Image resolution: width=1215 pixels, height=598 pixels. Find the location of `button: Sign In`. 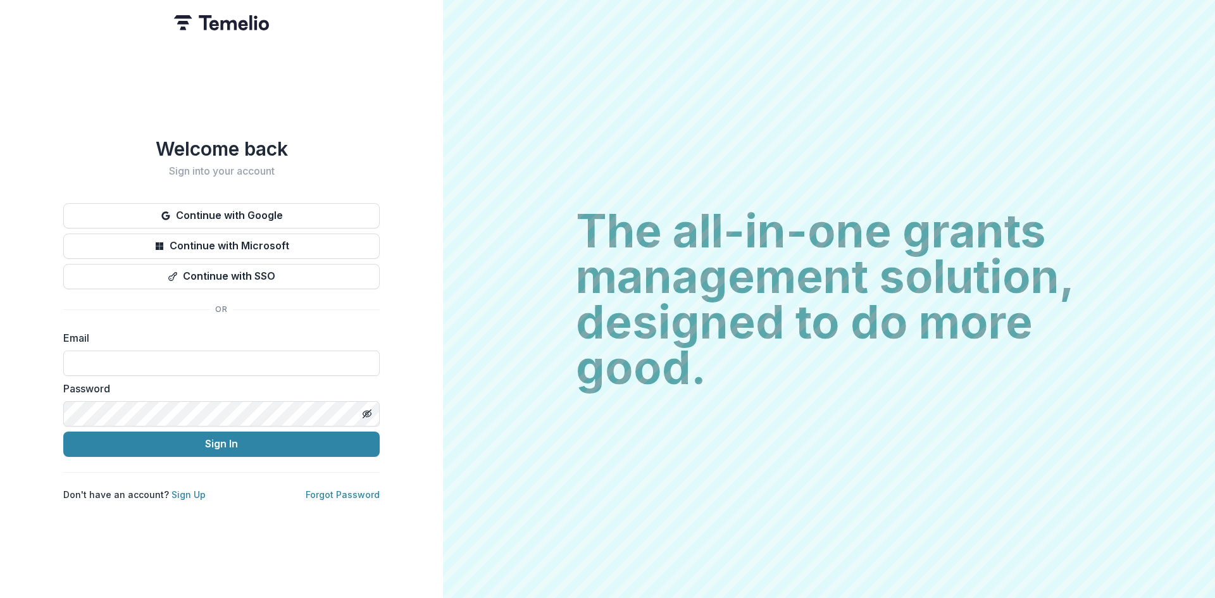

button: Sign In is located at coordinates (222, 444).